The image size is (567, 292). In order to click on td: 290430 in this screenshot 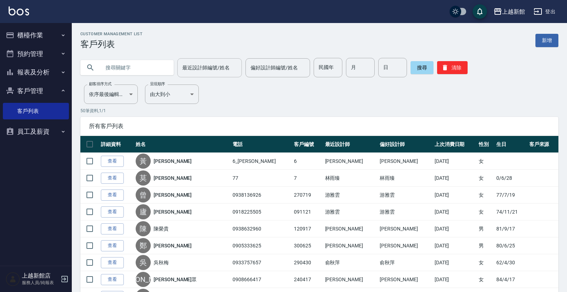, I will do `click(308, 262)`.